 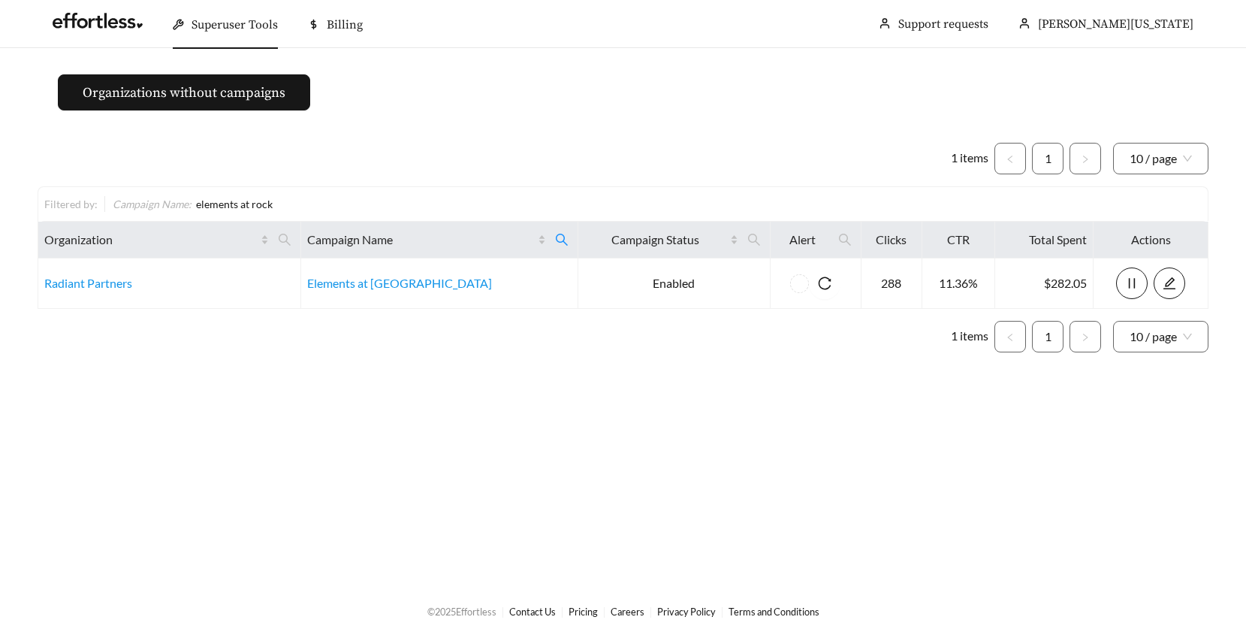 What do you see at coordinates (825, 283) in the screenshot?
I see `span: reload` at bounding box center [825, 283].